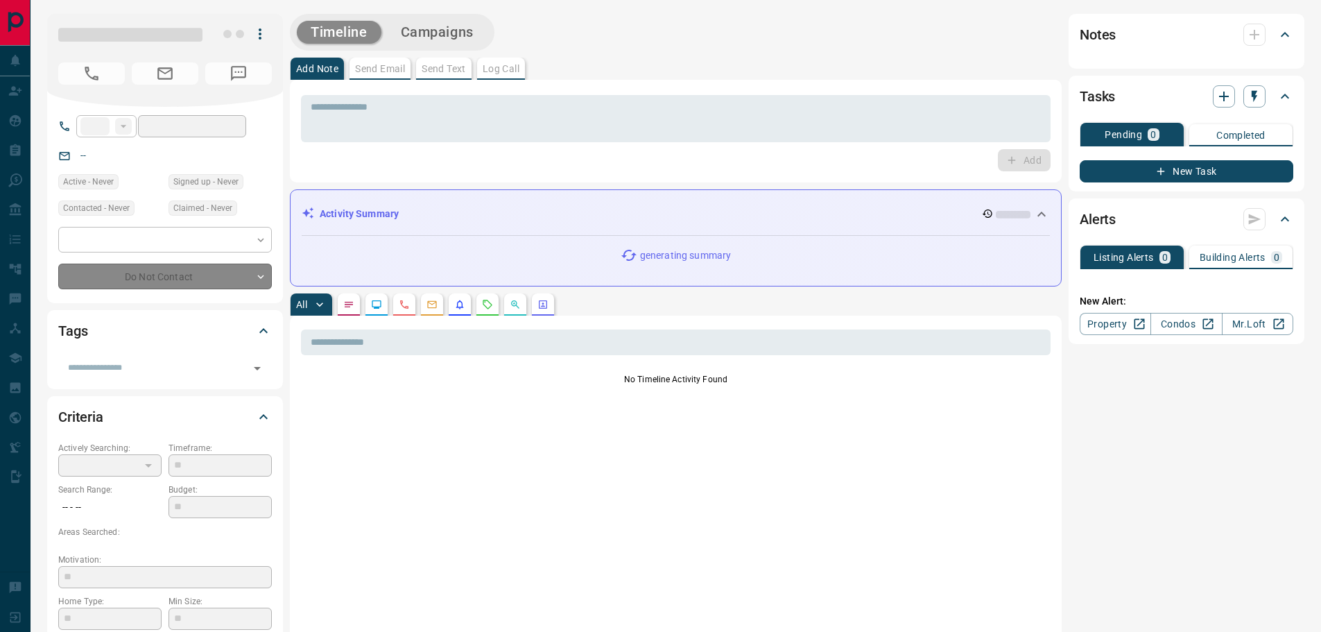 The height and width of the screenshot is (632, 1321). What do you see at coordinates (1124, 135) in the screenshot?
I see `p: Pending` at bounding box center [1124, 135].